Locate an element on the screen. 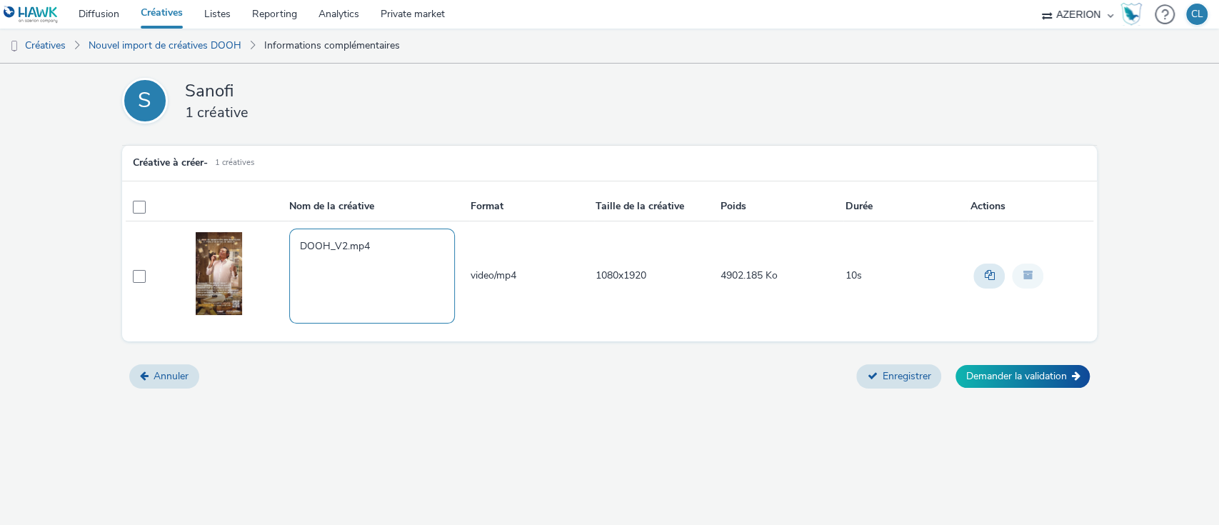  h5: Créative à créer - is located at coordinates (170, 163).